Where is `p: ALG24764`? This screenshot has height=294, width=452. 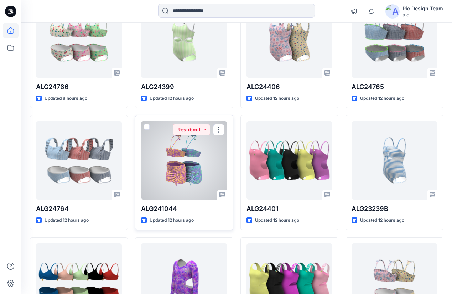
p: ALG24764 is located at coordinates (79, 208).